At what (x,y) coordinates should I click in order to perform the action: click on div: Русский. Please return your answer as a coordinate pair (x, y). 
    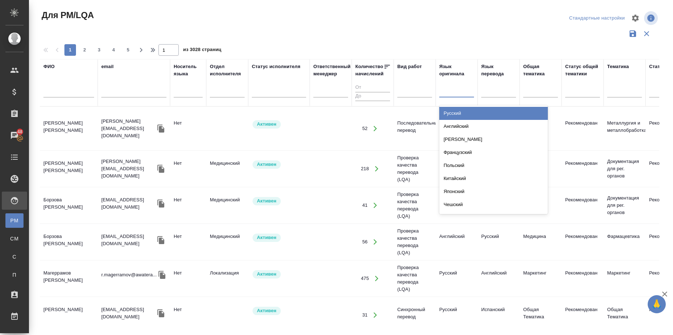
    Looking at the image, I should click on (494, 113).